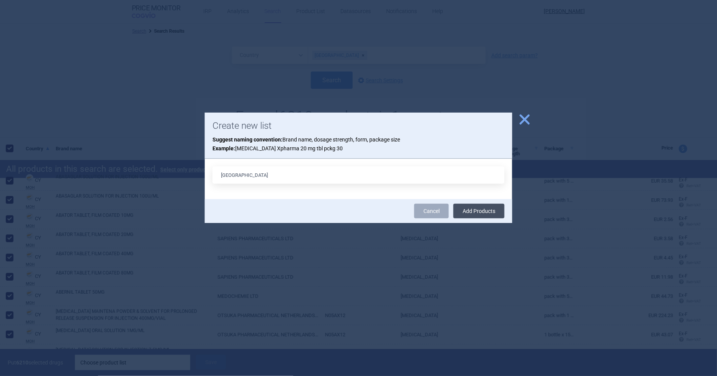  Describe the element at coordinates (431, 211) in the screenshot. I see `a: Cancel` at that location.